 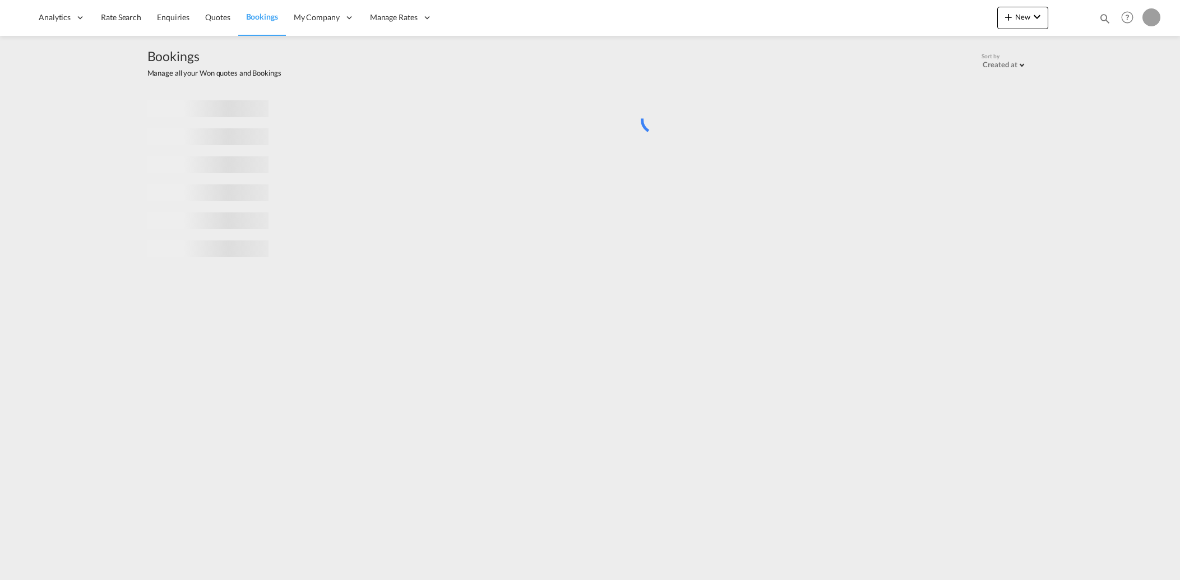 What do you see at coordinates (121, 17) in the screenshot?
I see `span: Rate Search` at bounding box center [121, 17].